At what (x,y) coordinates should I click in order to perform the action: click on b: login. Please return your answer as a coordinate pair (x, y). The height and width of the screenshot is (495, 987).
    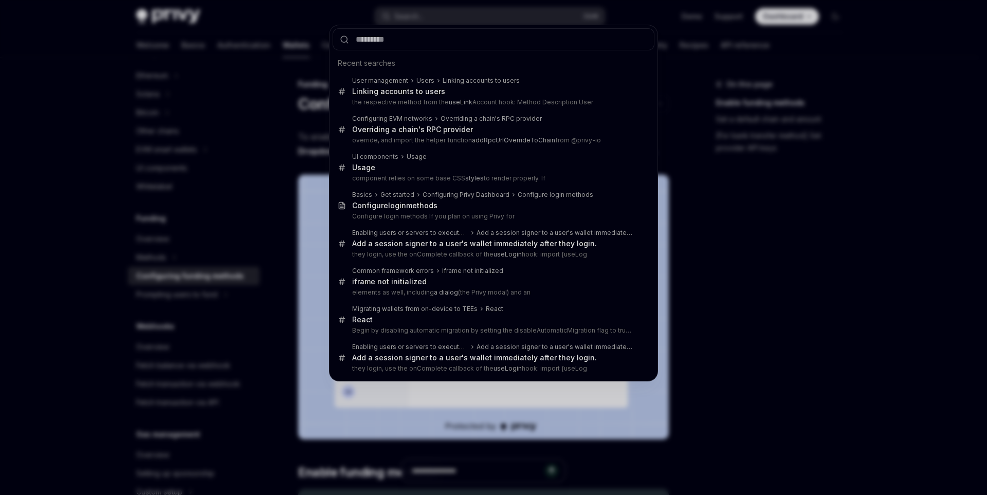
    Looking at the image, I should click on (397, 205).